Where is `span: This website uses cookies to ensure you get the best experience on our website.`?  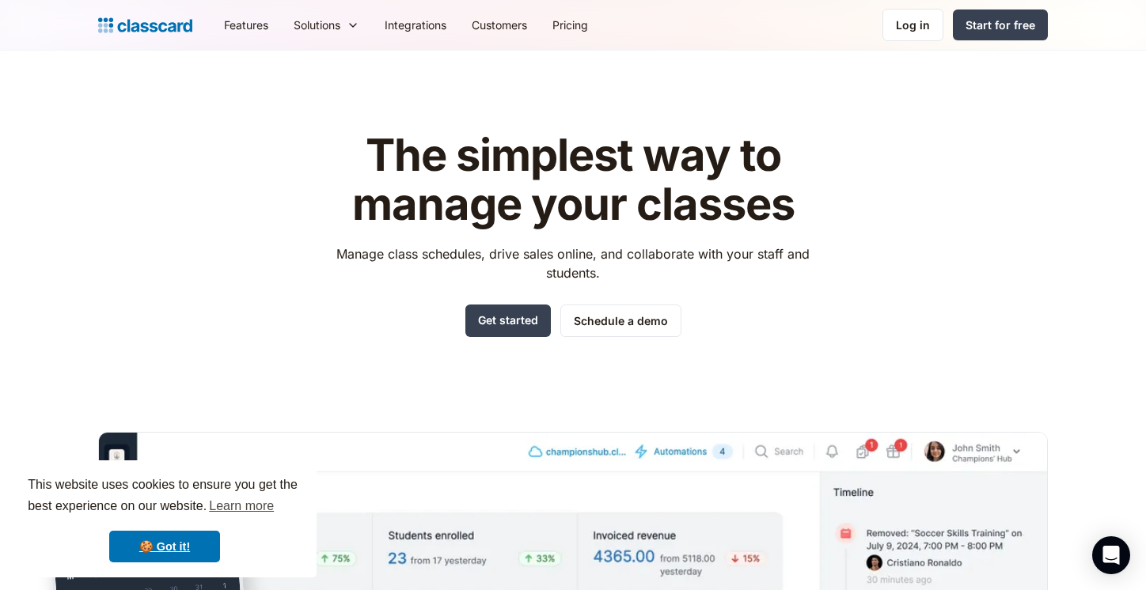 span: This website uses cookies to ensure you get the best experience on our website. is located at coordinates (165, 497).